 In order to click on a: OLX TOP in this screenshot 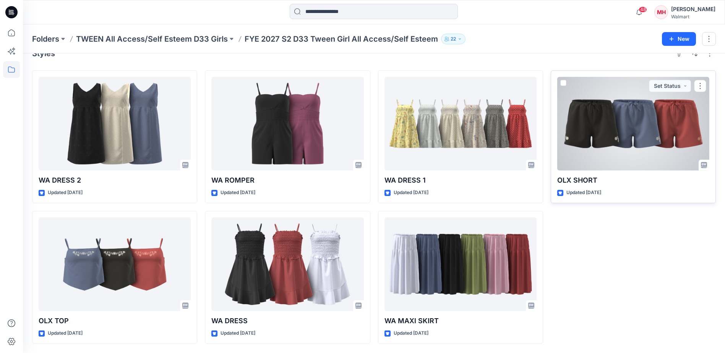, I will do `click(115, 264)`.